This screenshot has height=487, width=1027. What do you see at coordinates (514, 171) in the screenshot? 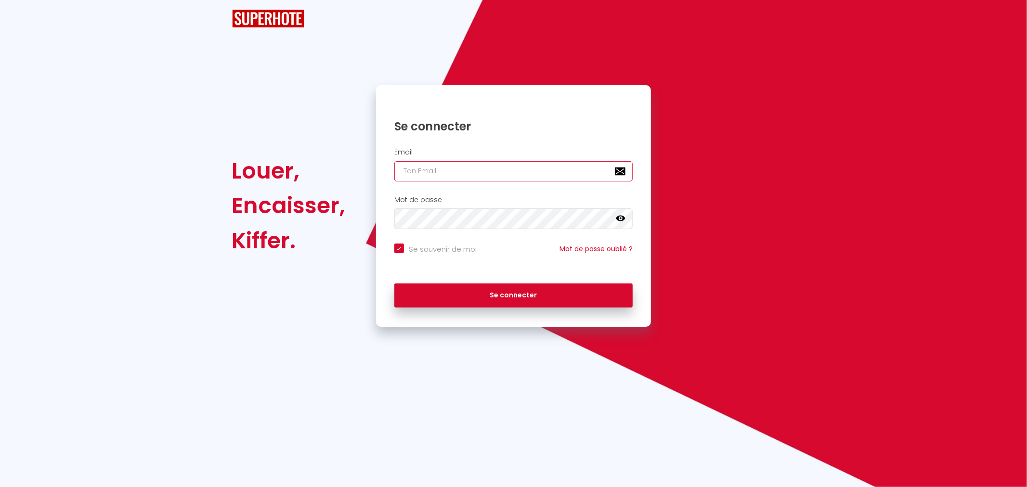
I see `input: Ton Email` at bounding box center [514, 171].